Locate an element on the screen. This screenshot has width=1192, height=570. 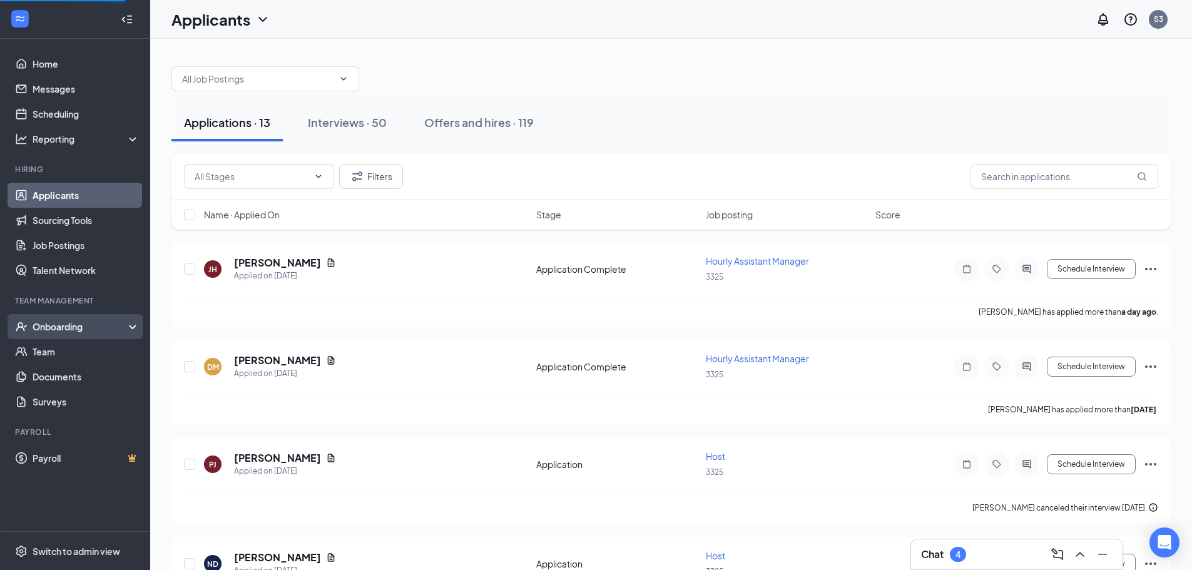
input: All Job Postings is located at coordinates (258, 79).